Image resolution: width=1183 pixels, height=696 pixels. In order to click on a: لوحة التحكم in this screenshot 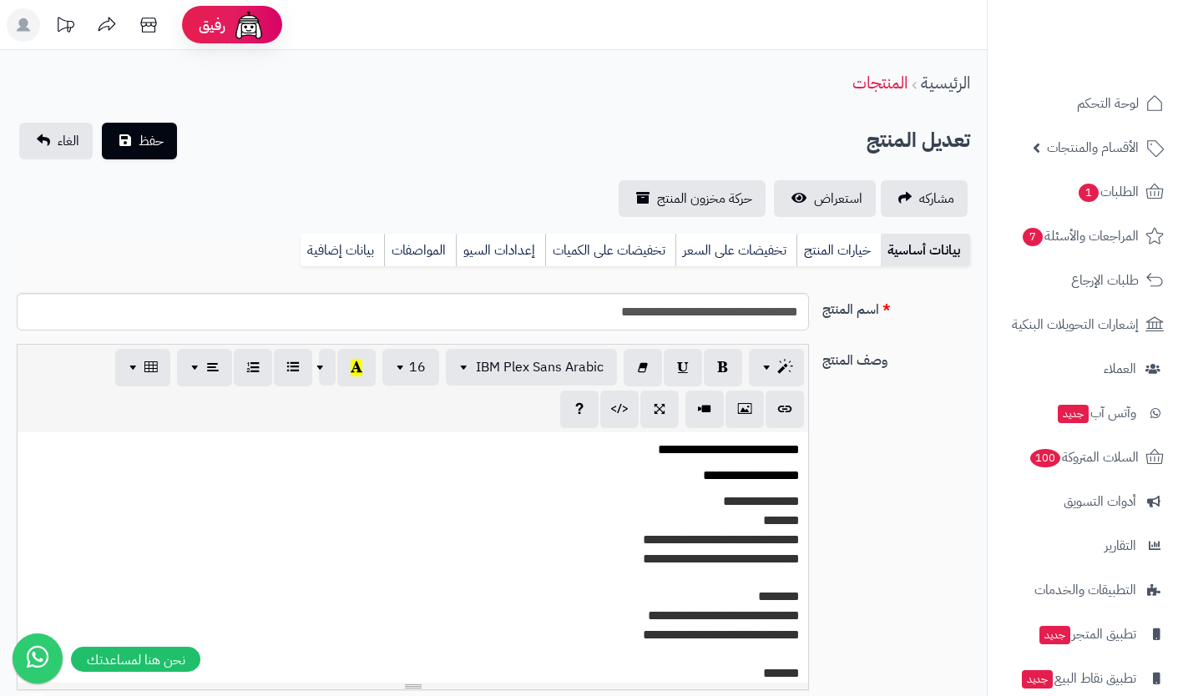, I will do `click(1085, 104)`.